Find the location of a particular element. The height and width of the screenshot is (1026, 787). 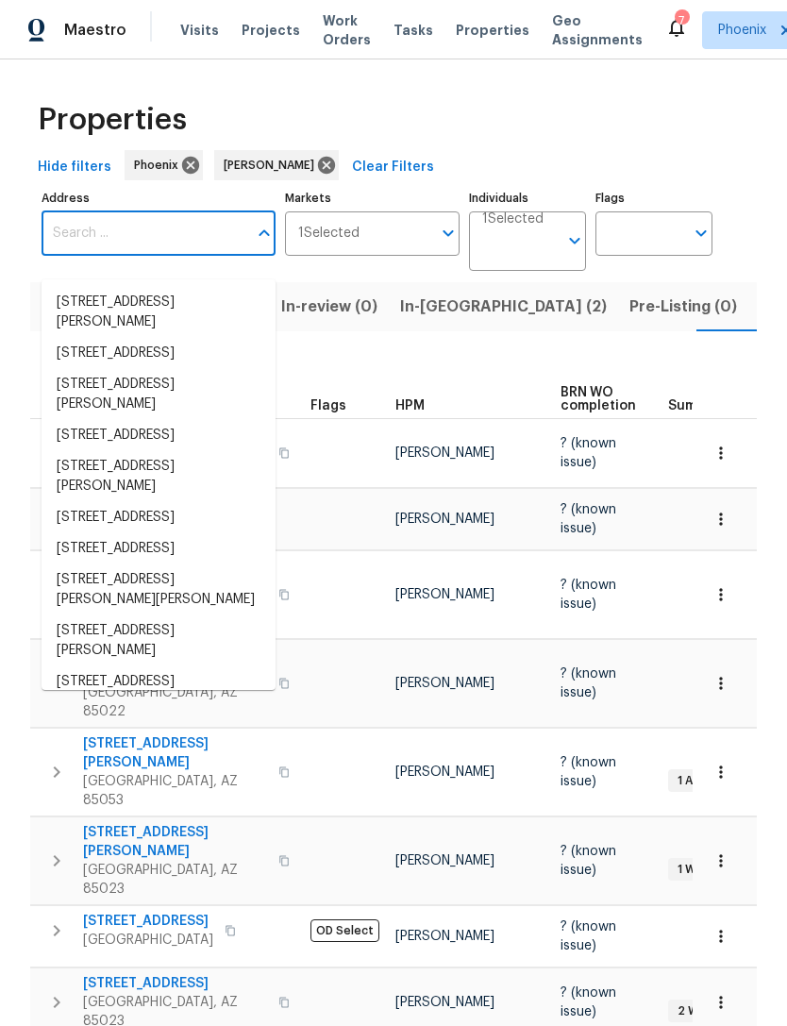

button: Clear Filters is located at coordinates (393, 167).